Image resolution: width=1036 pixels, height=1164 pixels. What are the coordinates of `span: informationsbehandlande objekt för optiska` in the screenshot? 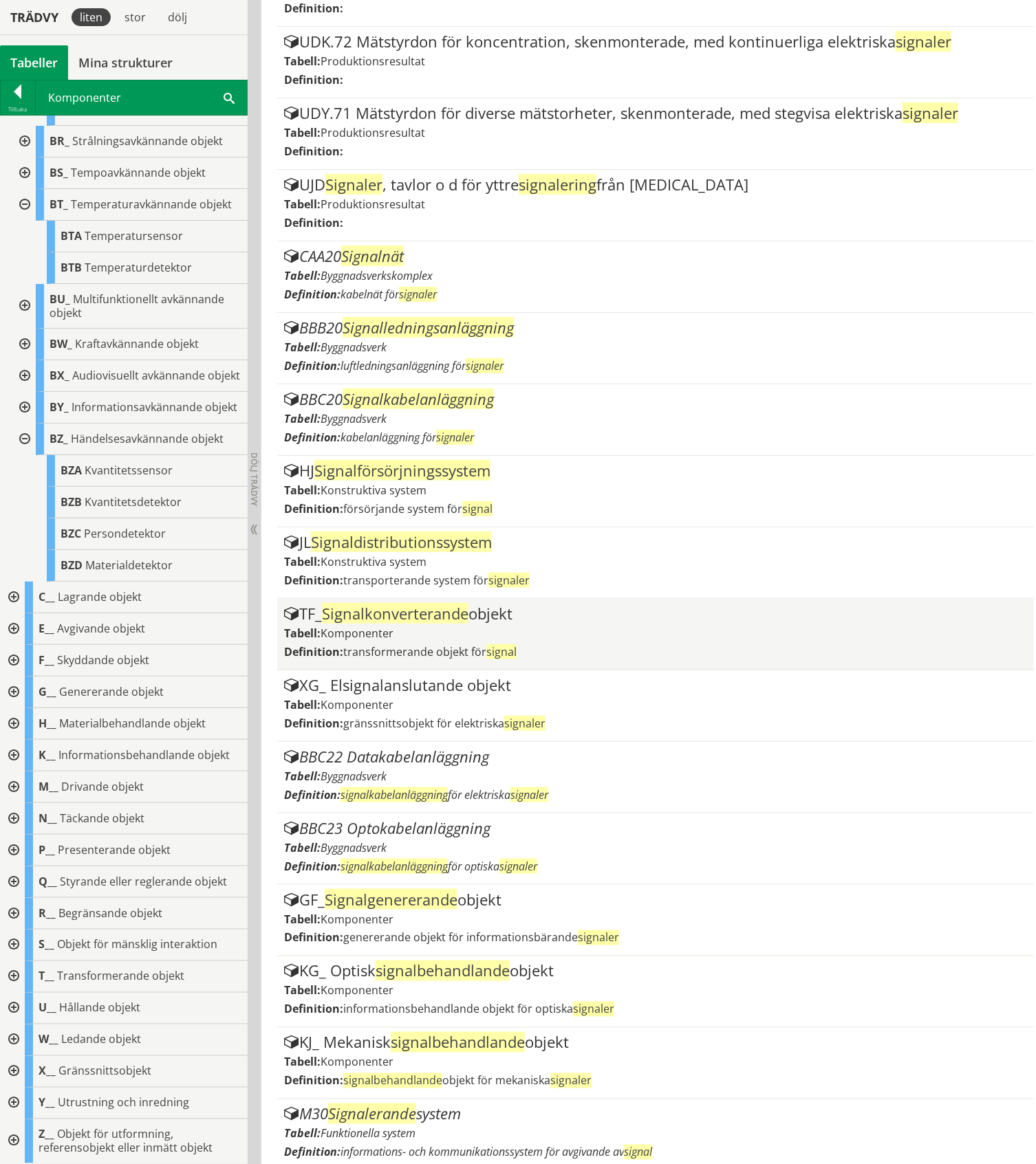 It's located at (479, 1009).